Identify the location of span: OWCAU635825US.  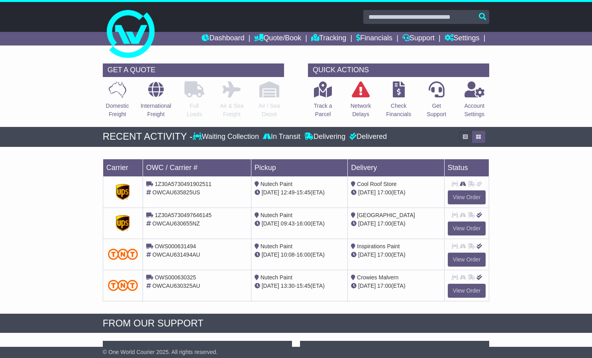
(177, 192).